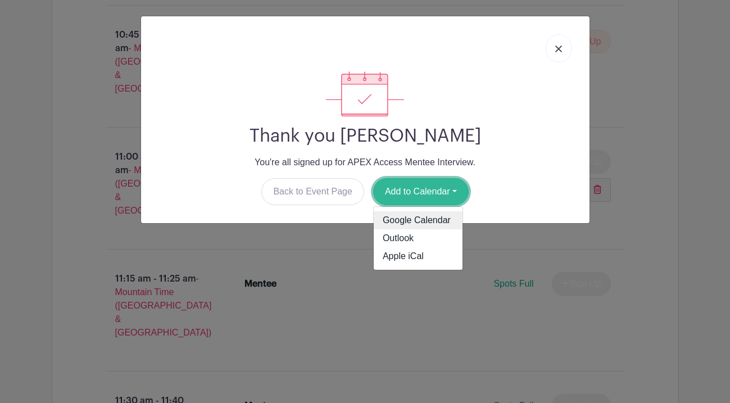 The height and width of the screenshot is (403, 730). Describe the element at coordinates (418, 238) in the screenshot. I see `a: Outlook` at that location.